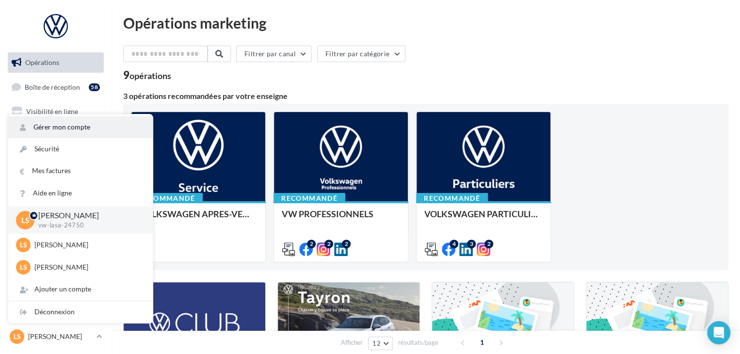 This screenshot has width=740, height=354. Describe the element at coordinates (361, 54) in the screenshot. I see `button: Filtrer par catégorie` at that location.